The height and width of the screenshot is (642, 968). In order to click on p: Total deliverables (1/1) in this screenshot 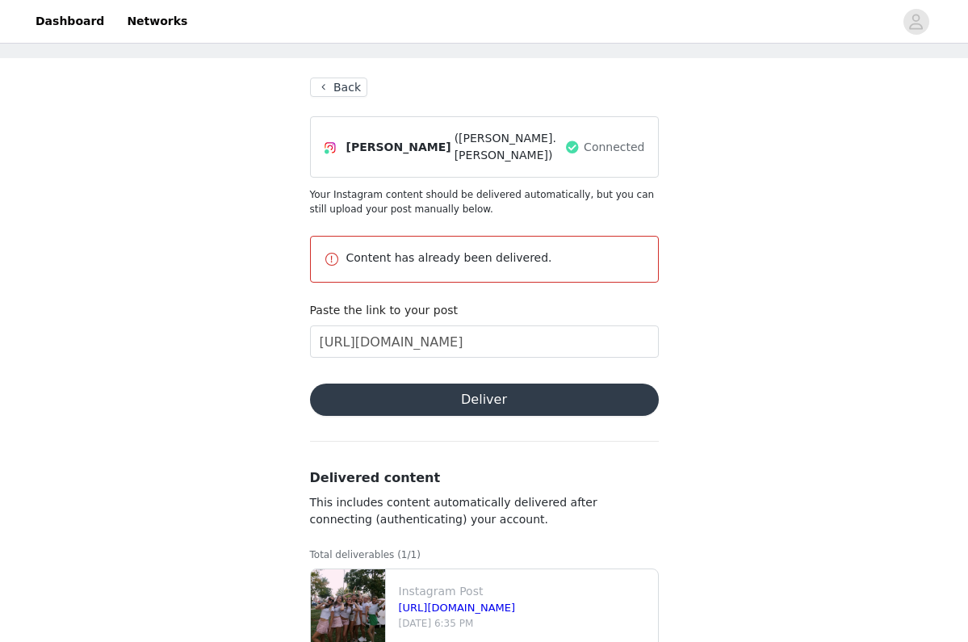, I will do `click(485, 555)`.